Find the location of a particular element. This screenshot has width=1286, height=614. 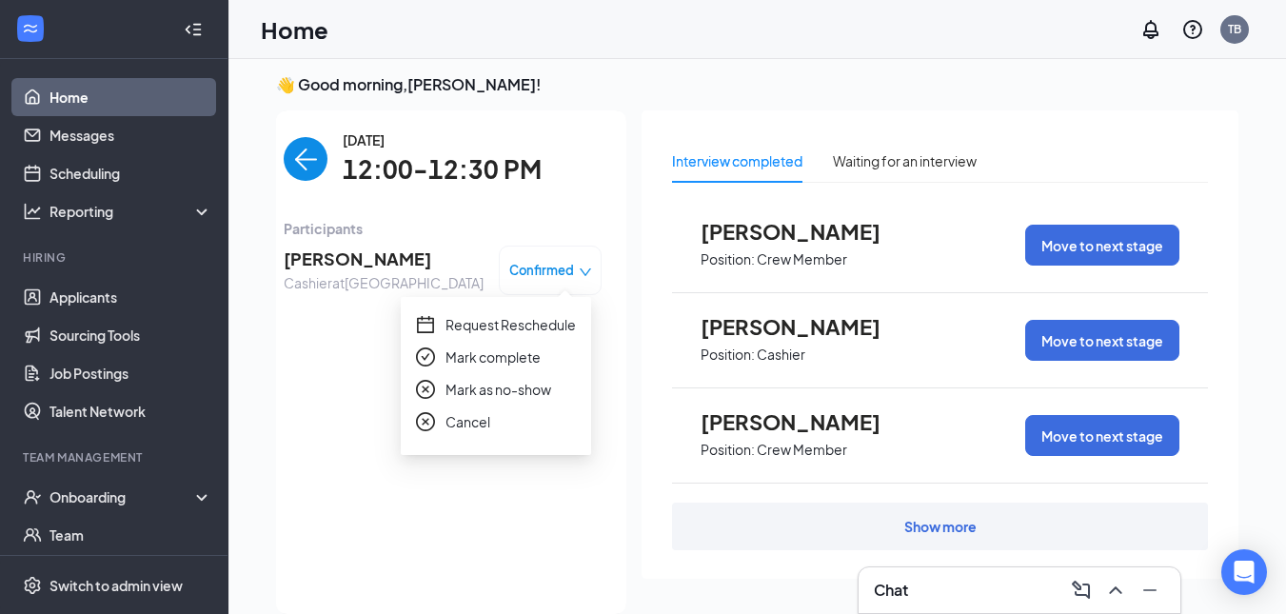

svg: Collapse is located at coordinates (193, 30).